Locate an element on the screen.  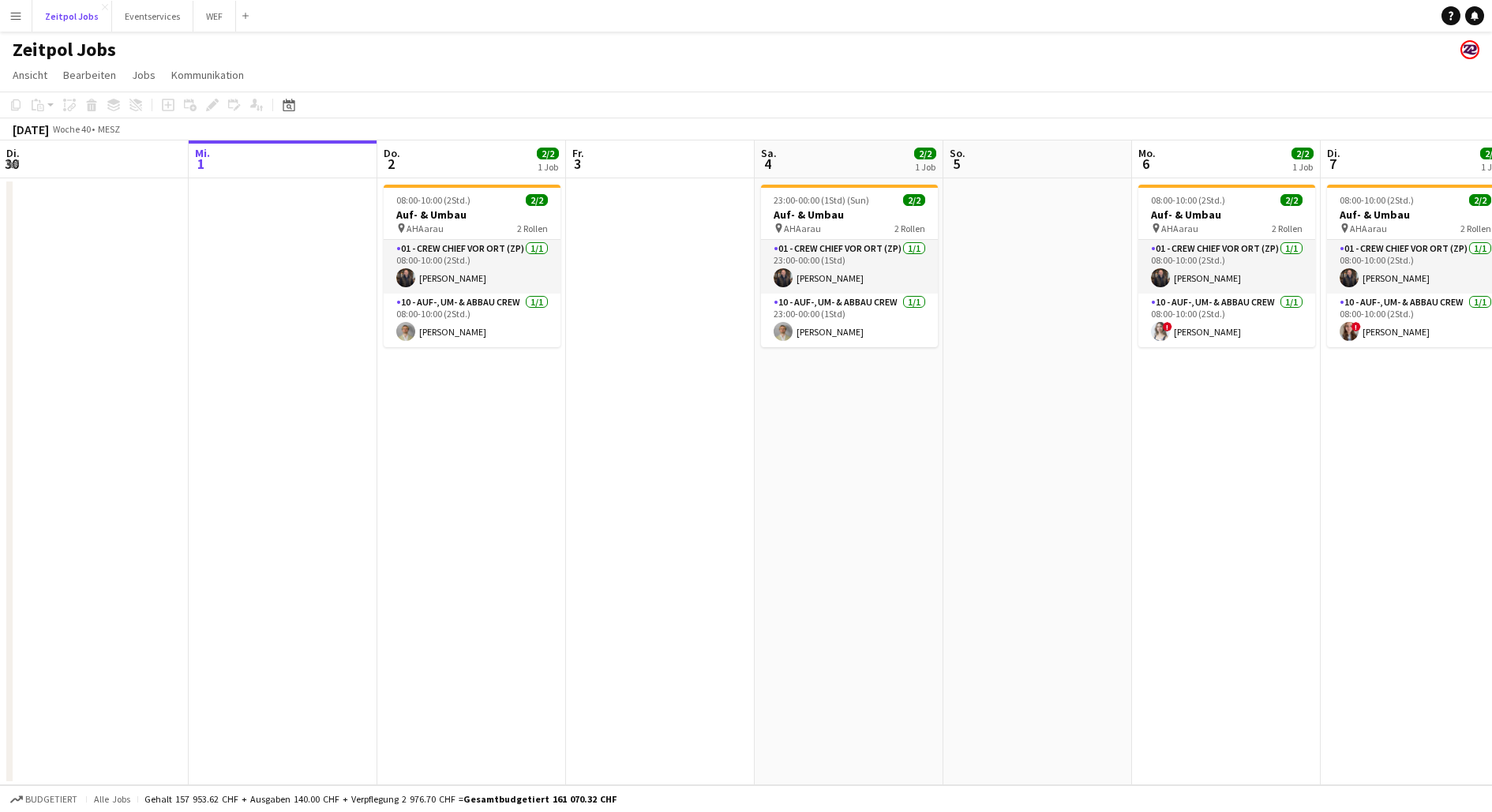
span: Bearbeiten is located at coordinates (89, 75).